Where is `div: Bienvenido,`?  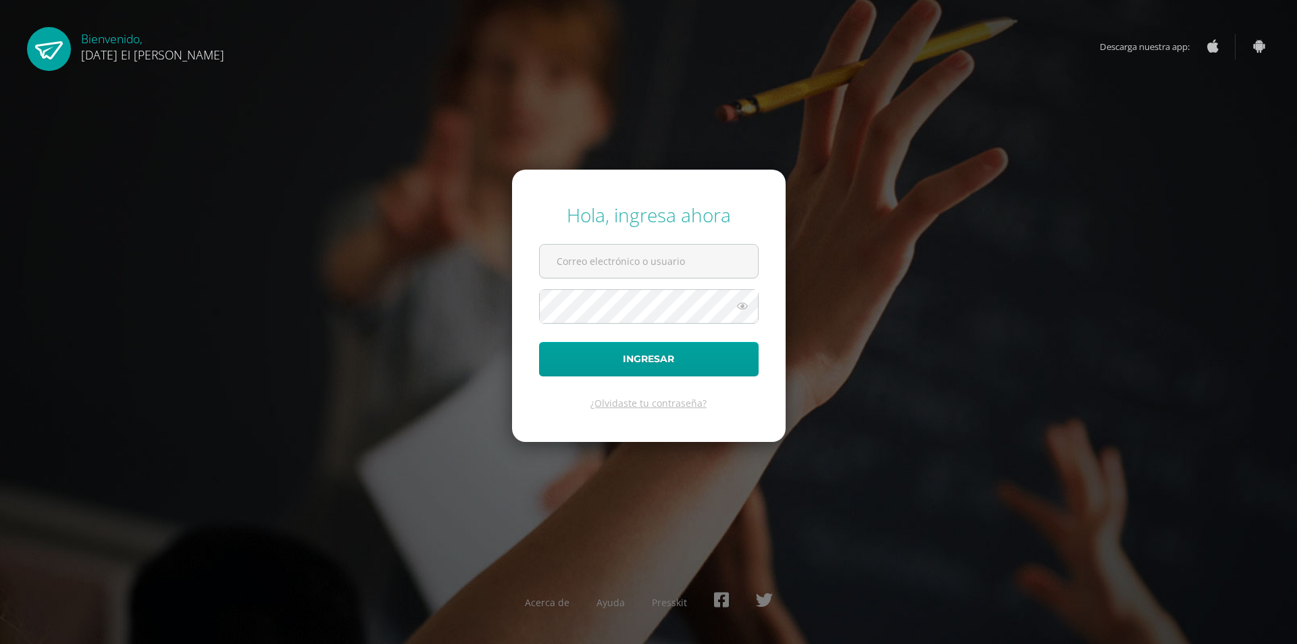 div: Bienvenido, is located at coordinates (153, 45).